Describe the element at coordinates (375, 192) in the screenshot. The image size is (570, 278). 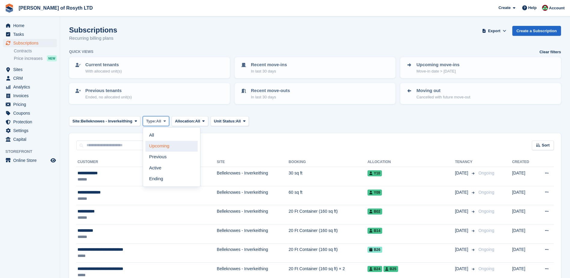
I see `span: Y09` at that location.